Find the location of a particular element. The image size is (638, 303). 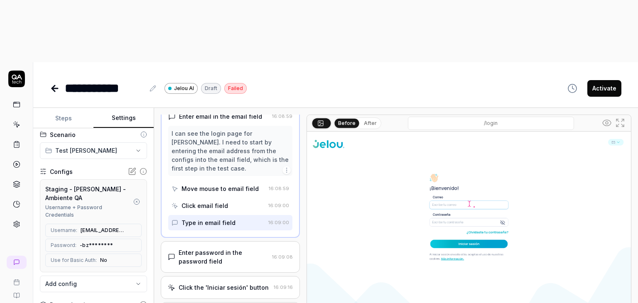

time: 16:09:08 is located at coordinates (283, 257).